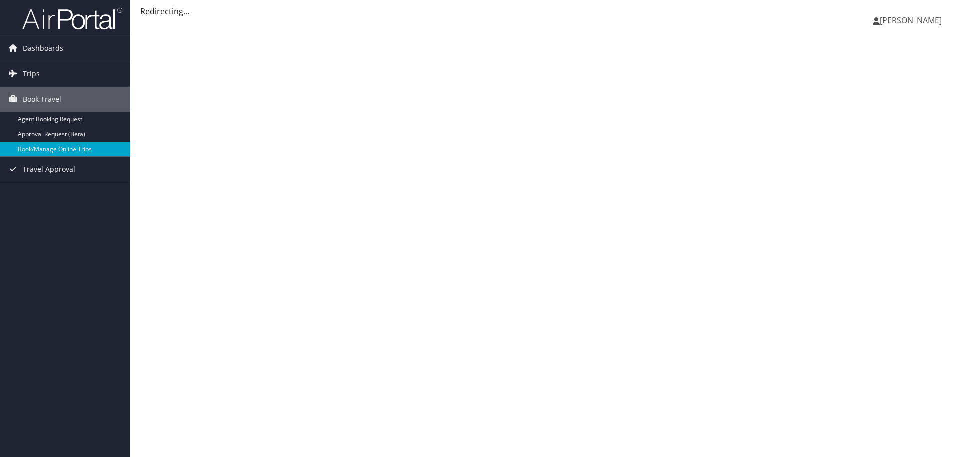 This screenshot has height=457, width=962. Describe the element at coordinates (49, 169) in the screenshot. I see `span: Travel Approval` at that location.